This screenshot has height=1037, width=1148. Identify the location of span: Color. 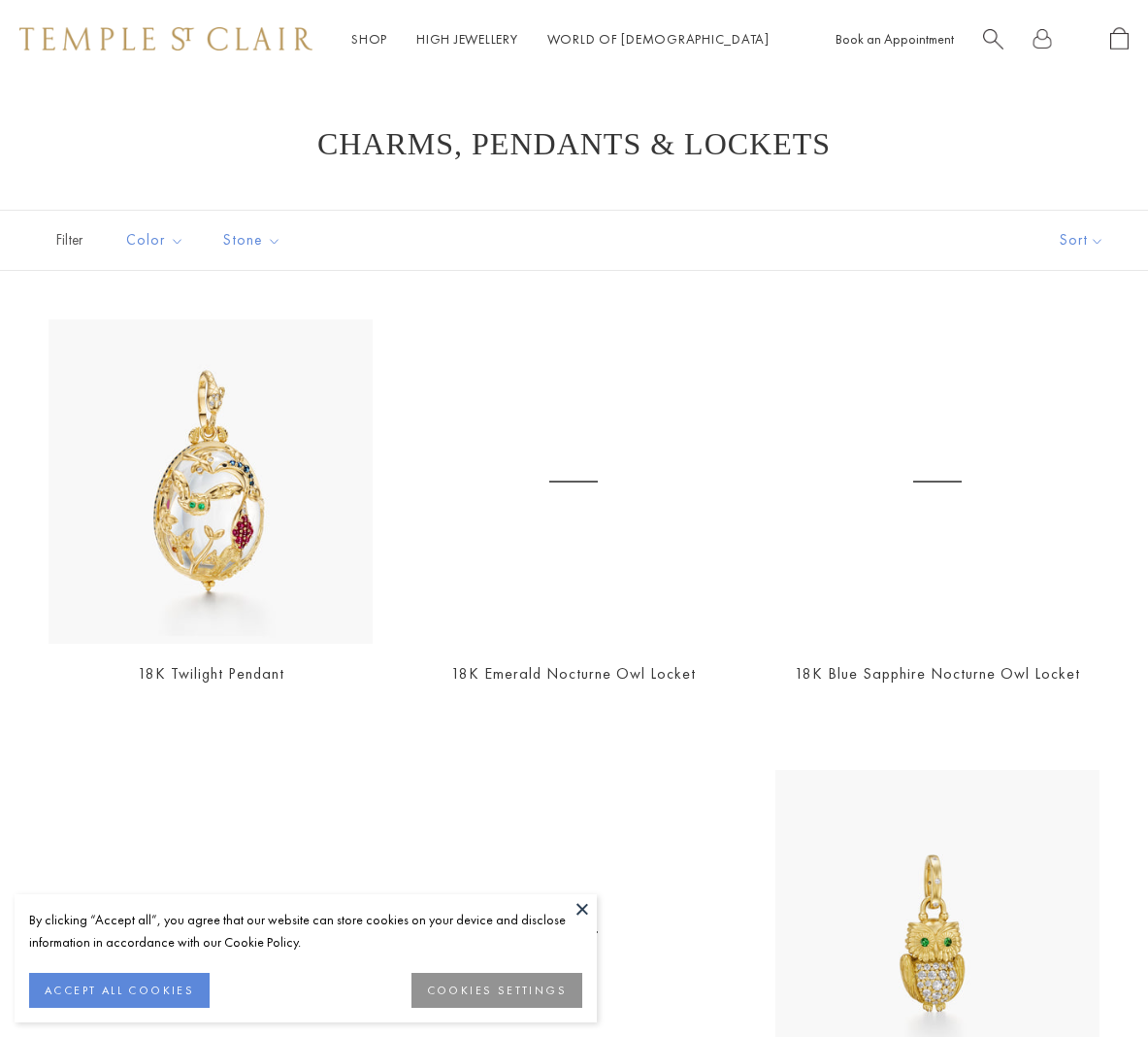
(157, 240).